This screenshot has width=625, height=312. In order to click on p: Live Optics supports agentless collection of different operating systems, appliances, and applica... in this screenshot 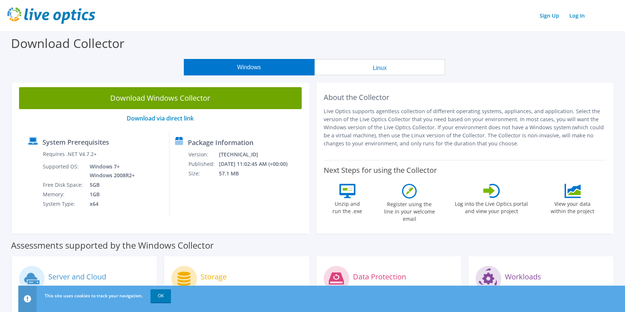, I will do `click(465, 128)`.